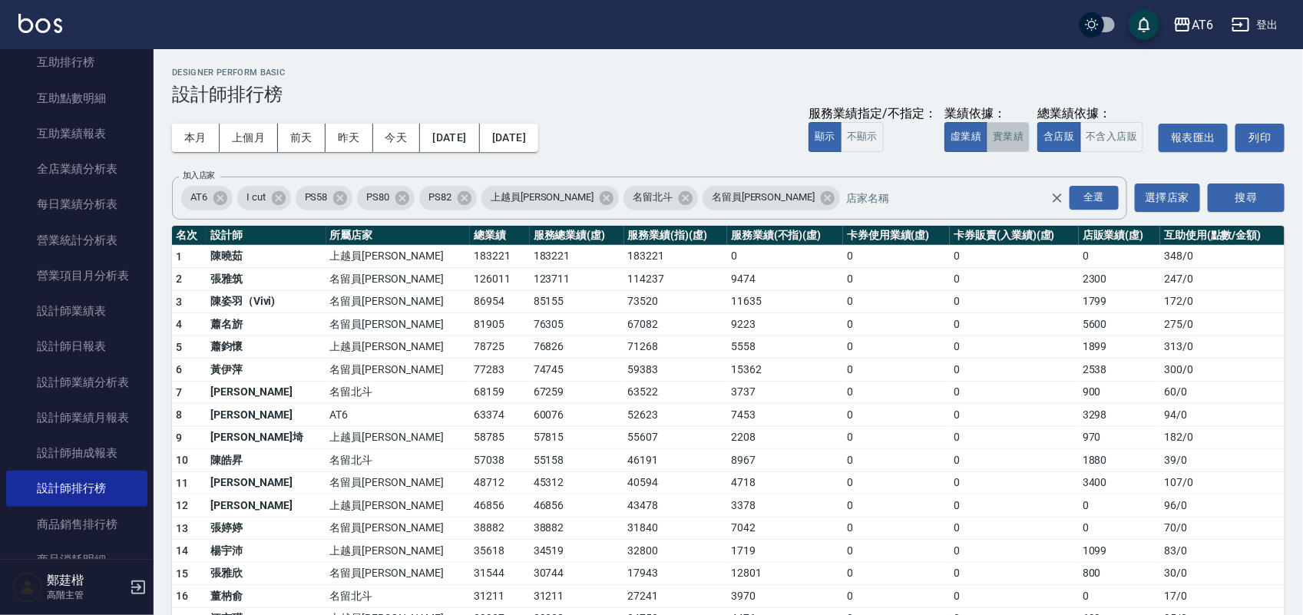  What do you see at coordinates (397, 137) in the screenshot?
I see `button: 今天` at bounding box center [397, 137].